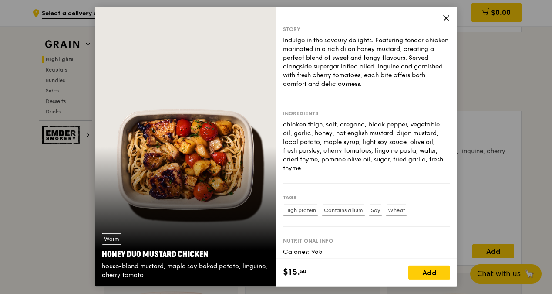 The height and width of the screenshot is (294, 552). What do you see at coordinates (303, 271) in the screenshot?
I see `span: 50` at bounding box center [303, 271].